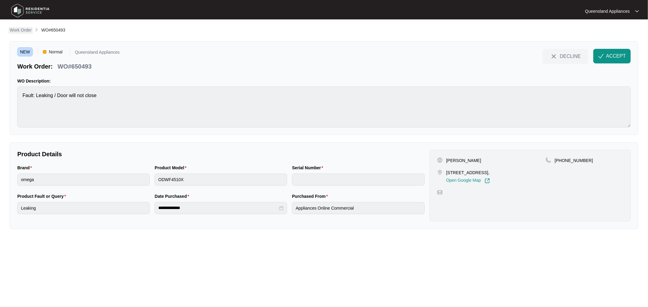  What do you see at coordinates (601, 56) in the screenshot?
I see `img: check-Icon` at bounding box center [601, 56].